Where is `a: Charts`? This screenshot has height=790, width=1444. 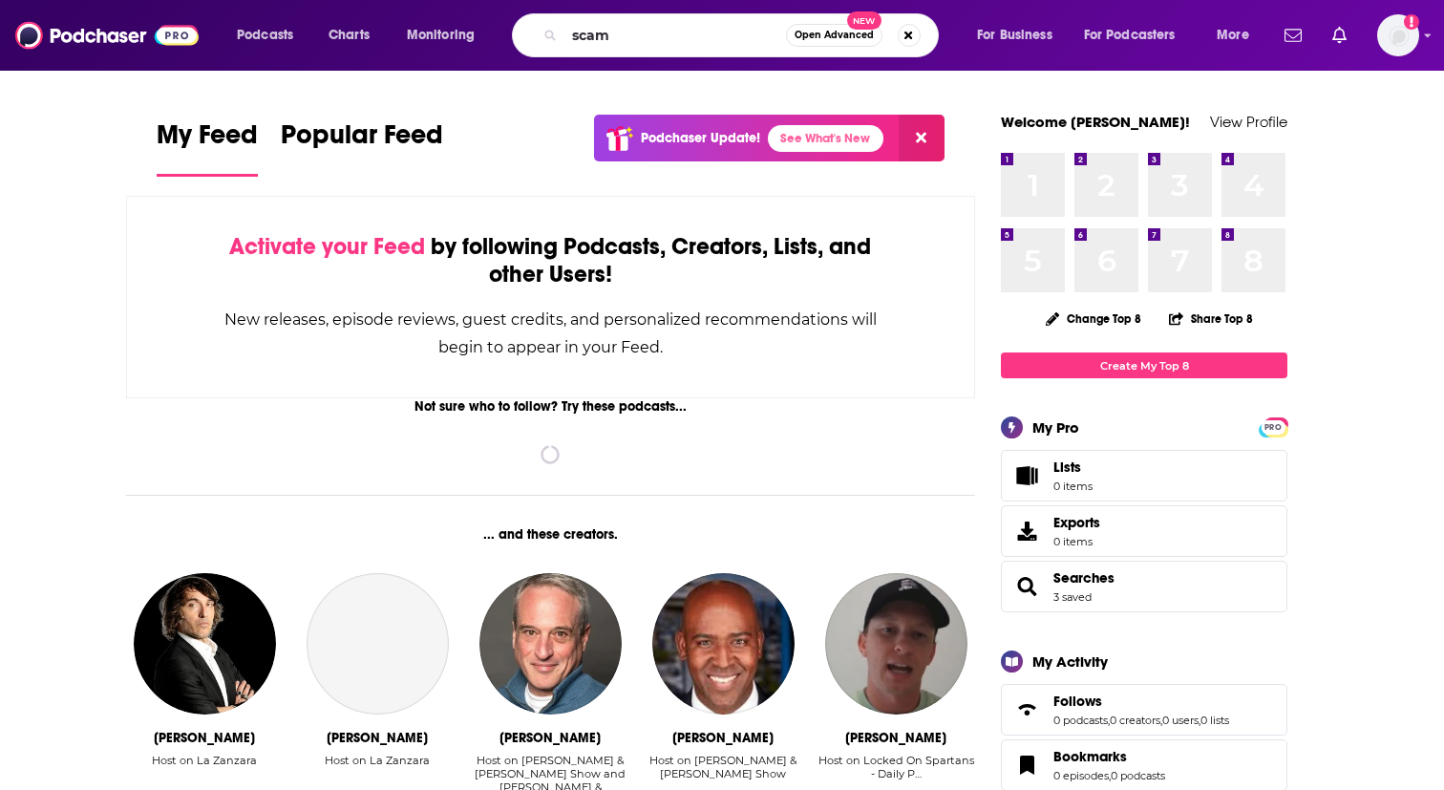
a: Charts is located at coordinates (349, 35).